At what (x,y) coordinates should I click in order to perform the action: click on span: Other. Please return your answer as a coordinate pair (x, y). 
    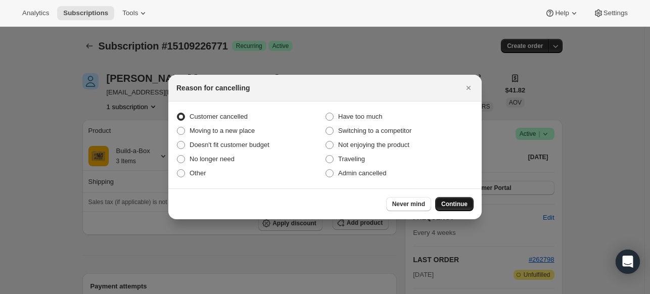
    Looking at the image, I should click on (198, 173).